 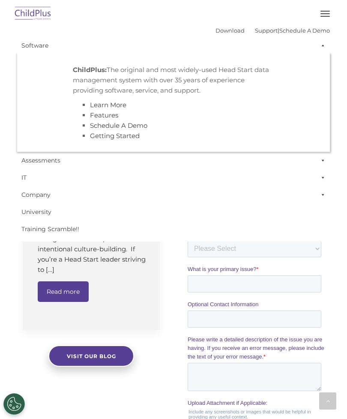 What do you see at coordinates (174, 160) in the screenshot?
I see `a: Assessments` at bounding box center [174, 160].